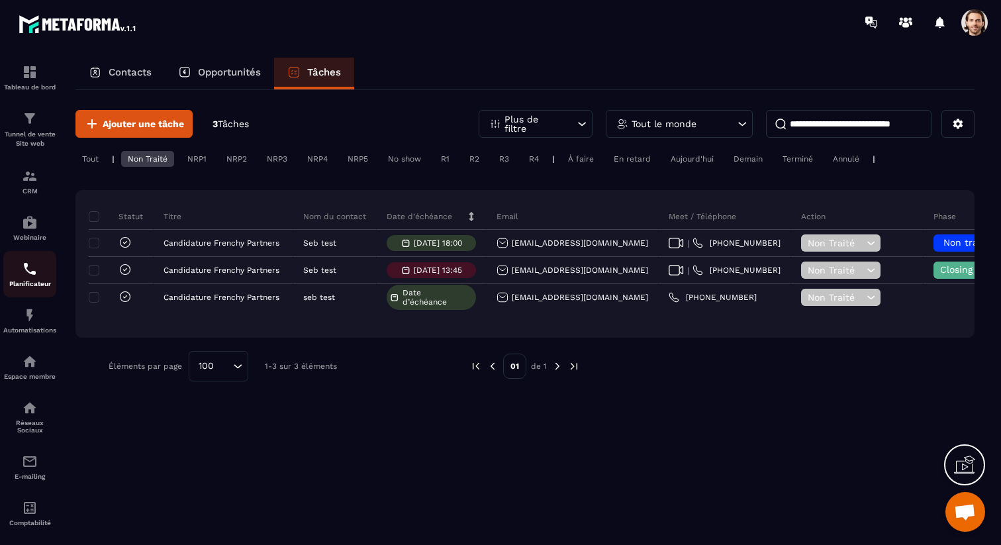 The image size is (1001, 545). Describe the element at coordinates (30, 77) in the screenshot. I see `a: formationformationTableau de bord` at that location.